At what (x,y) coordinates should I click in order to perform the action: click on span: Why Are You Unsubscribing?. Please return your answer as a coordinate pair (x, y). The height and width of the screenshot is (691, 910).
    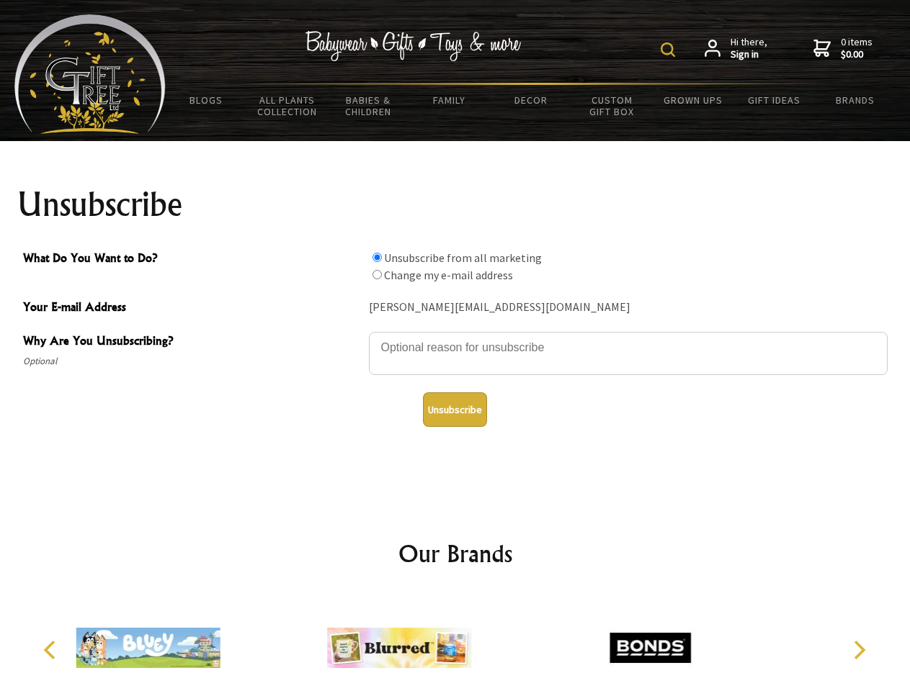
    Looking at the image, I should click on (192, 342).